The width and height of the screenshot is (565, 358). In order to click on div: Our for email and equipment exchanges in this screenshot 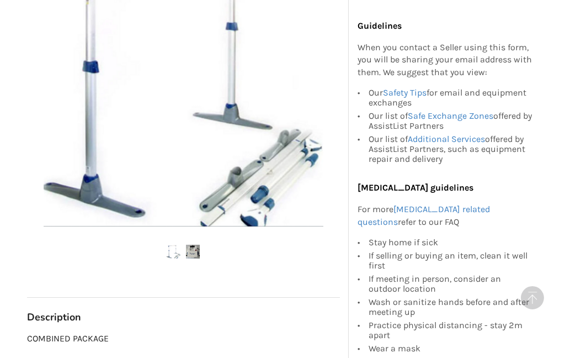, I will do `click(451, 98)`.